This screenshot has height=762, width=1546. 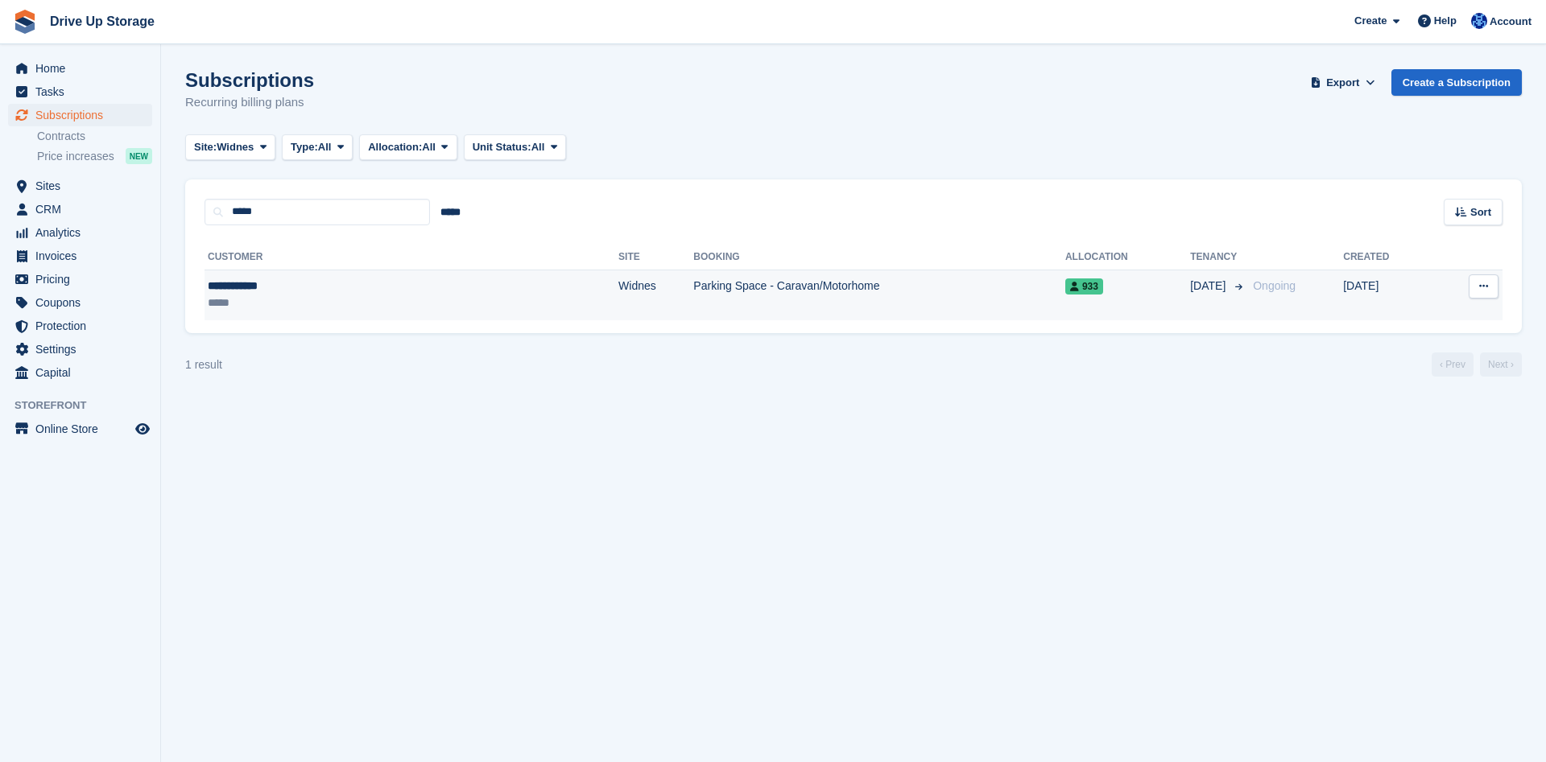 What do you see at coordinates (84, 279) in the screenshot?
I see `span: Pricing` at bounding box center [84, 279].